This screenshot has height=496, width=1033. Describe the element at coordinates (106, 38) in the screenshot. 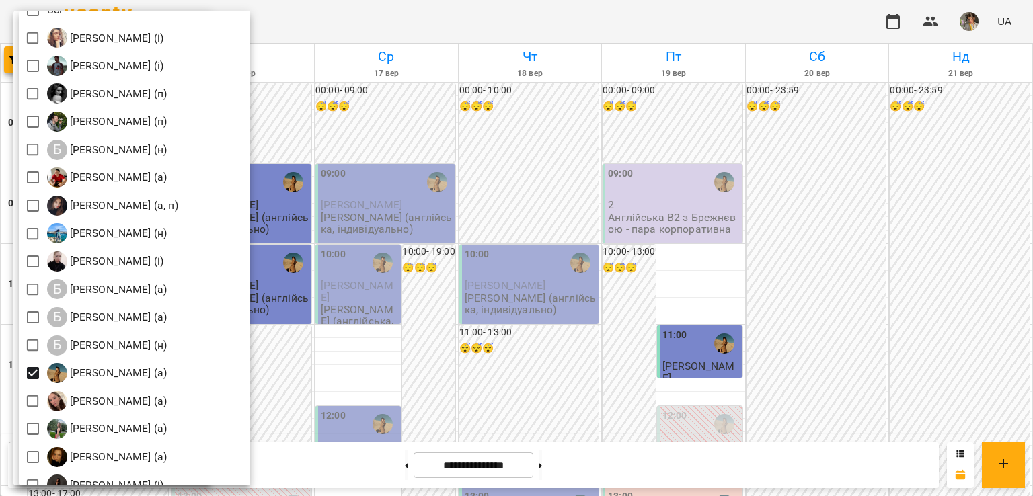

I see `div: Івашура Анна Вікторівна (і)` at that location.